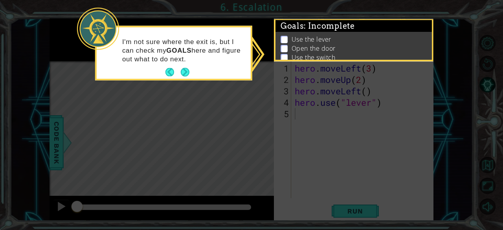 This screenshot has width=503, height=230. Describe the element at coordinates (179, 50) in the screenshot. I see `strong: GOALS` at that location.